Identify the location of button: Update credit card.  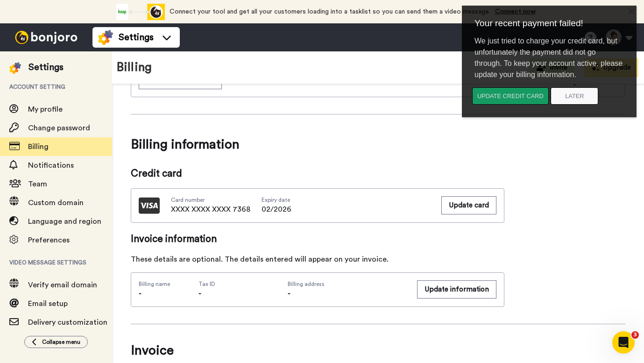
(49, 96).